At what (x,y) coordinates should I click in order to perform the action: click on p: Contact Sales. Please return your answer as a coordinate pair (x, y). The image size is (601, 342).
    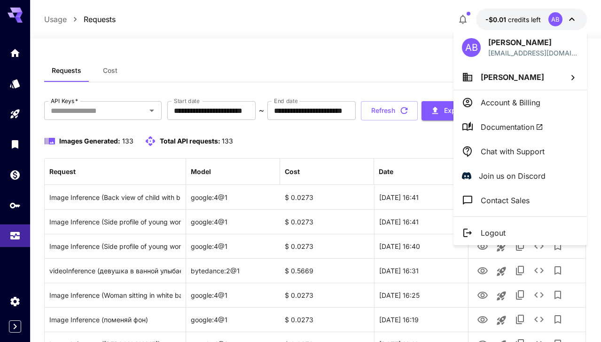
    Looking at the image, I should click on (506, 200).